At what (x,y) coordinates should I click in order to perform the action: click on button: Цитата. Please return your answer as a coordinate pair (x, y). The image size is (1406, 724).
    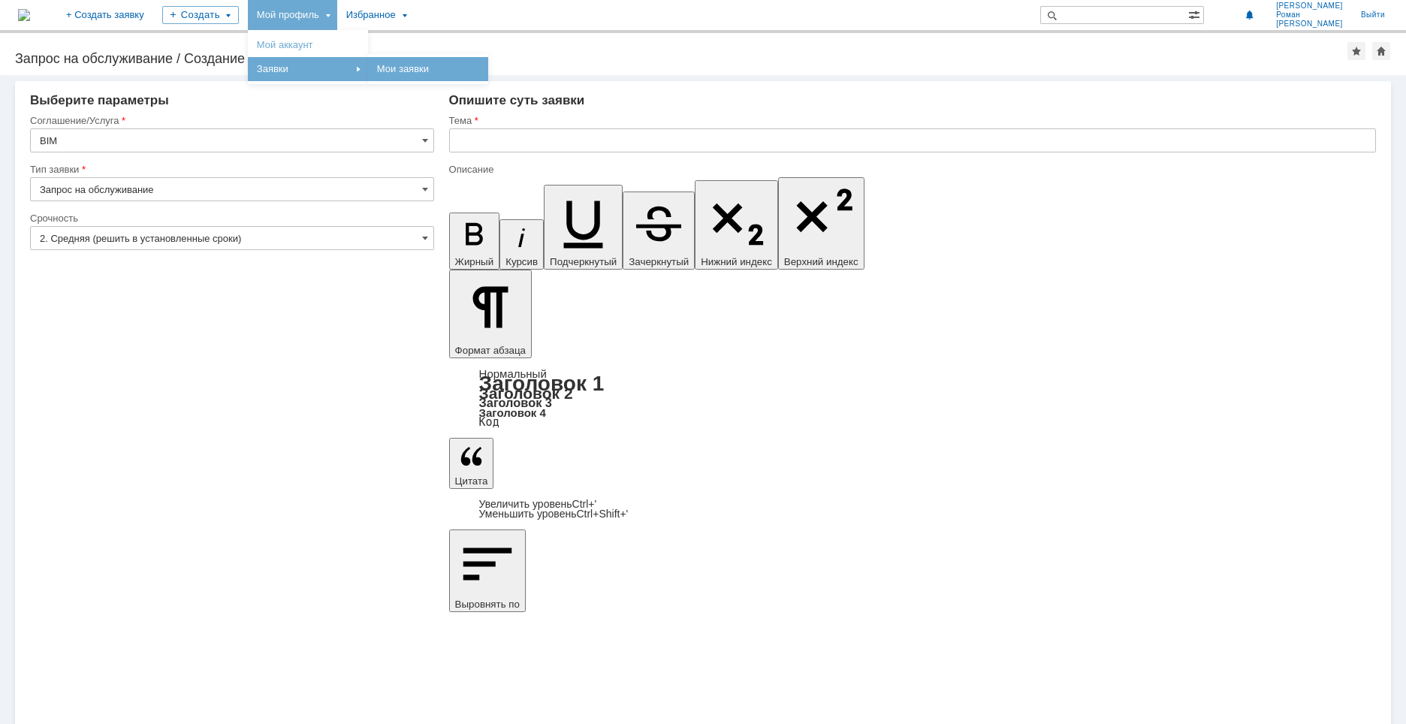
    Looking at the image, I should click on (472, 463).